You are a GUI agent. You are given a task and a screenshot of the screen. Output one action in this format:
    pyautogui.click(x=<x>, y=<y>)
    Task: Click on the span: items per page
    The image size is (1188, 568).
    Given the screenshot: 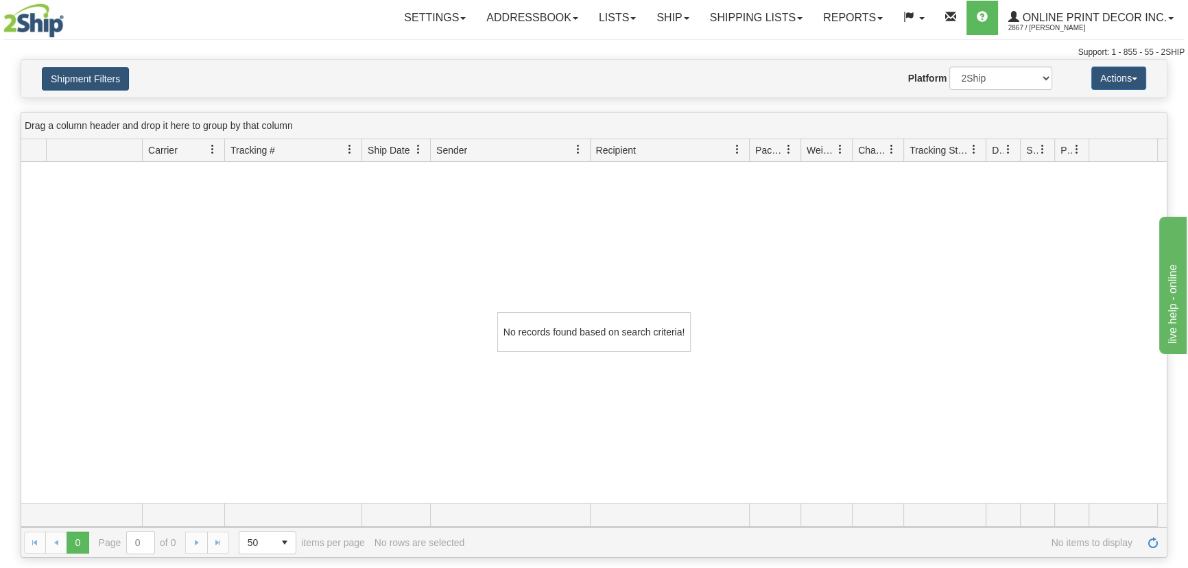 What is the action you would take?
    pyautogui.click(x=302, y=543)
    